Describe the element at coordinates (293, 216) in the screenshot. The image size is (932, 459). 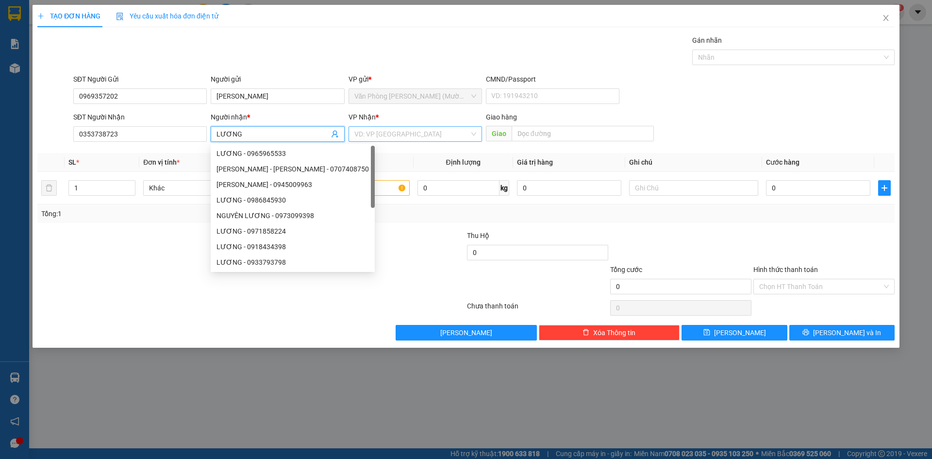
I see `div: NGUYÊN LƯƠNG - 0973099398` at that location.